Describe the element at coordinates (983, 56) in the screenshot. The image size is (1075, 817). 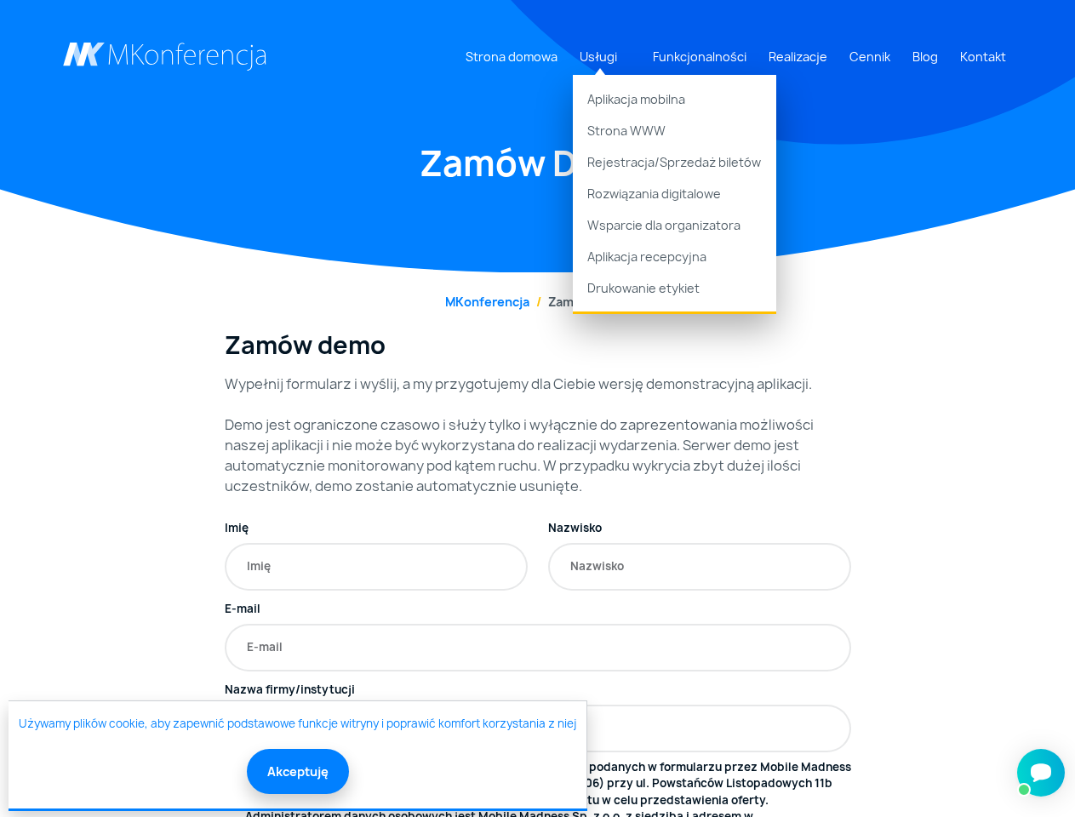
I see `a: Kontakt` at that location.